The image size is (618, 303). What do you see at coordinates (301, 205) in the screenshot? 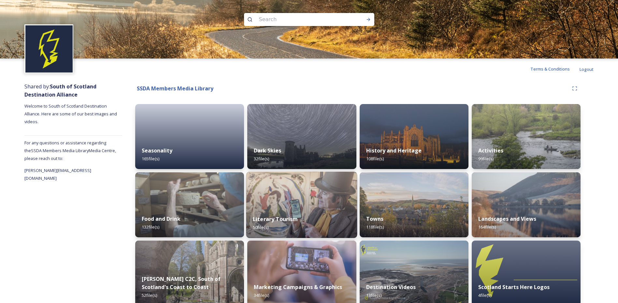
I see `img: ebe4cd67-4a3d-4466-933d-40e7c7213a2a.jpg` at bounding box center [301, 205].